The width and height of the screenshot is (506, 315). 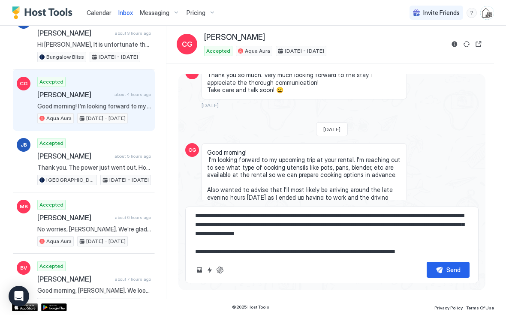 What do you see at coordinates (19, 296) in the screenshot?
I see `div: Open Intercom Messenger` at bounding box center [19, 296].